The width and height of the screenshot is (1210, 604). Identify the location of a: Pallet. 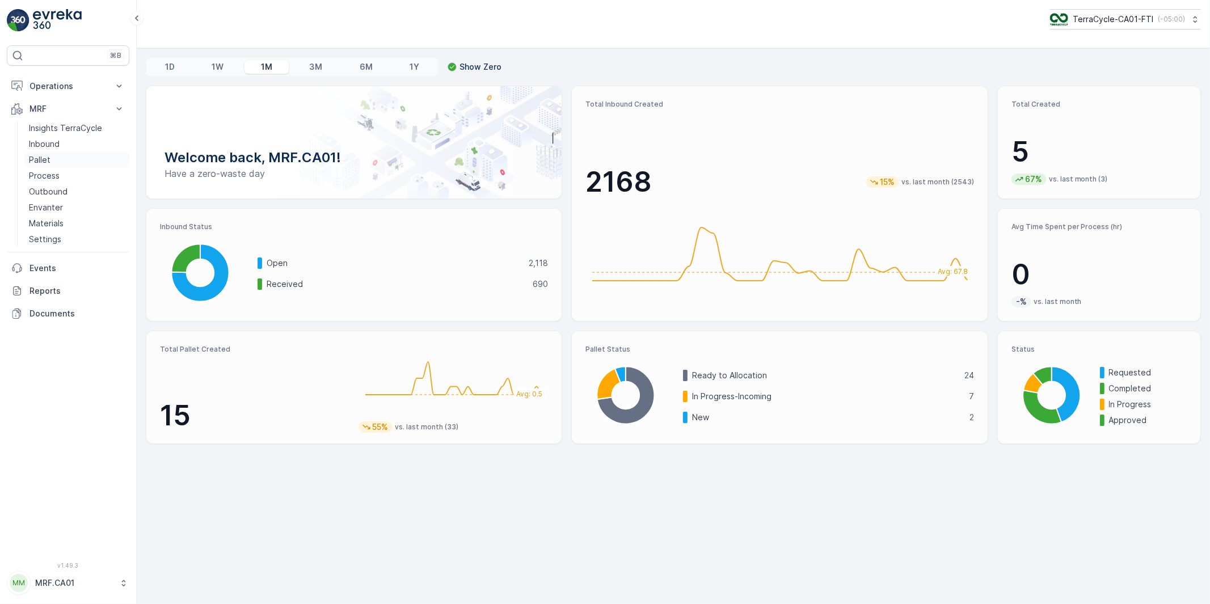
(77, 160).